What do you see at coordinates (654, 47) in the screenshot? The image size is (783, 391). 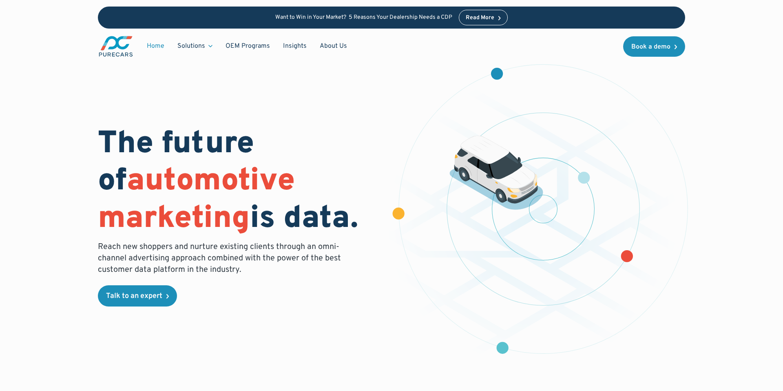 I see `a: Book a demo` at bounding box center [654, 47].